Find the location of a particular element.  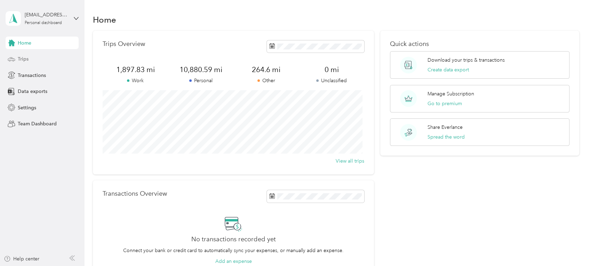

span: Trips is located at coordinates (23, 59).